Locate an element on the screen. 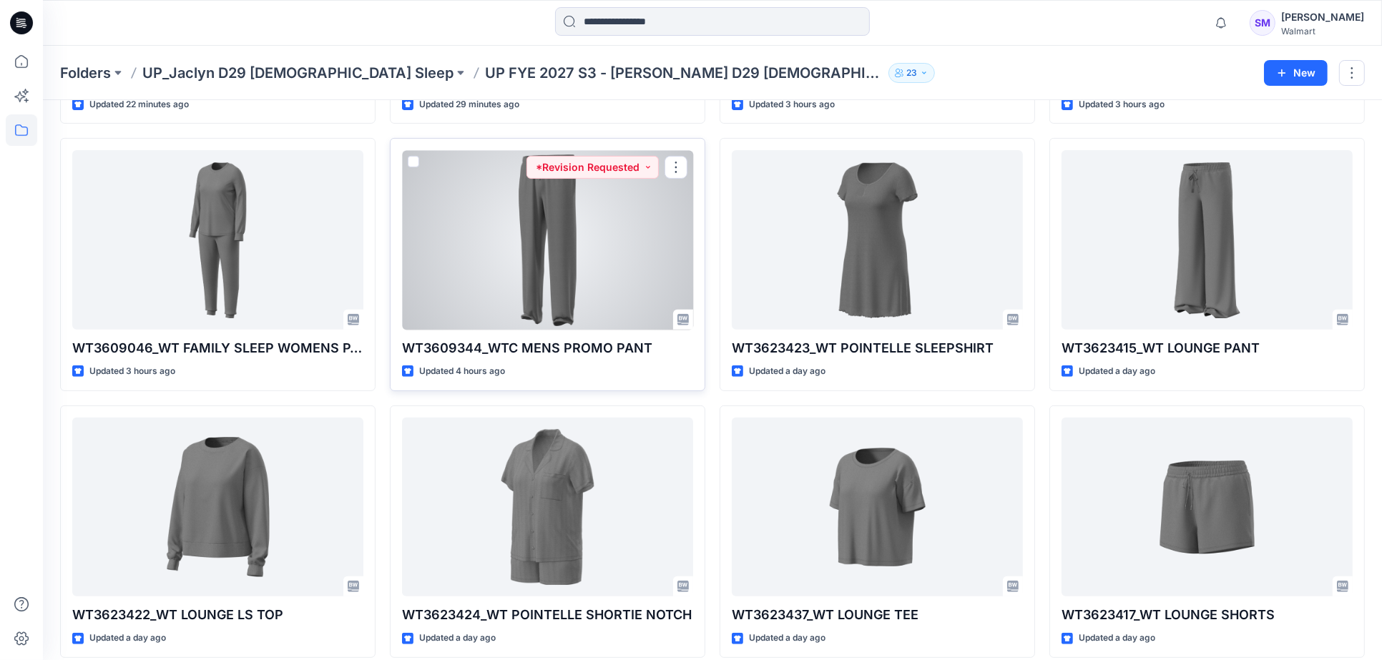 Image resolution: width=1382 pixels, height=660 pixels. a: Folders is located at coordinates (85, 73).